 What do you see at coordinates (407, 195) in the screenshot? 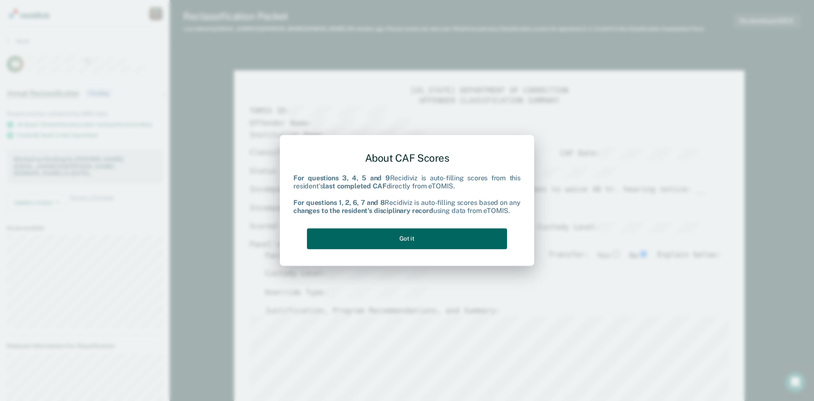
I see `div: Recidiviz is auto-filling scores from this resident's directly from eTOMIS. Recidiviz is auto-fil...` at bounding box center [407, 195].